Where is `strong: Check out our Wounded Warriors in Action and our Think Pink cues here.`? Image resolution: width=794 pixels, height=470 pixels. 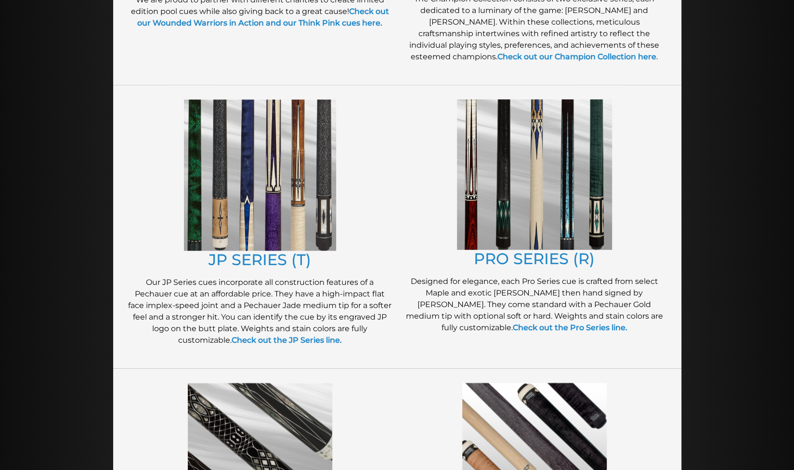
strong: Check out our Wounded Warriors in Action and our Think Pink cues here. is located at coordinates (263, 17).